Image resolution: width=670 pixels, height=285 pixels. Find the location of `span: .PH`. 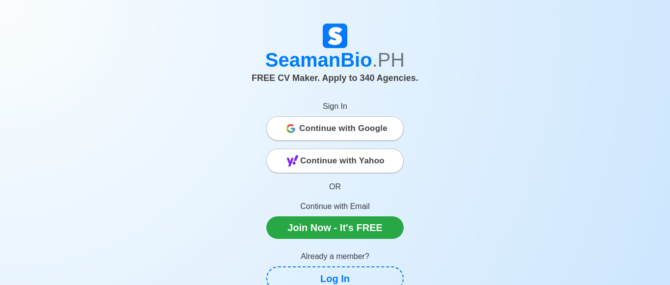

span: .PH is located at coordinates (388, 60).